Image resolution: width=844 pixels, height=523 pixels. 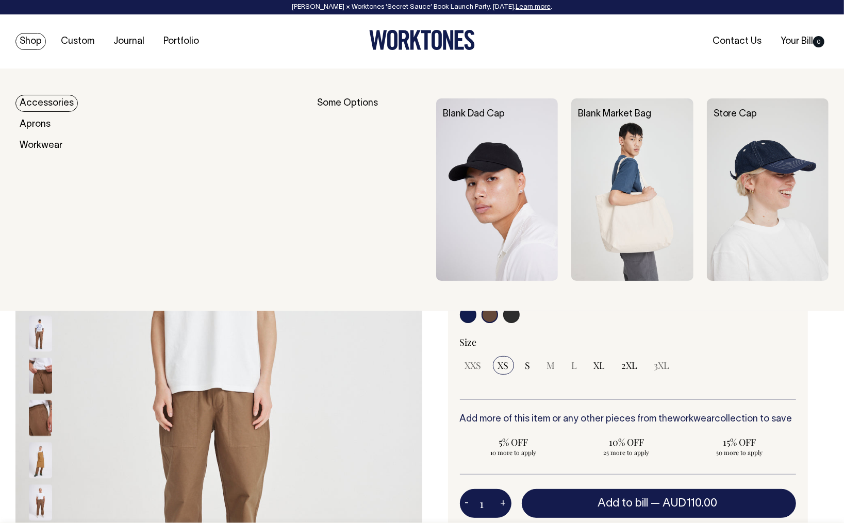 What do you see at coordinates (629, 365) in the screenshot?
I see `input: 2XL` at bounding box center [629, 365].